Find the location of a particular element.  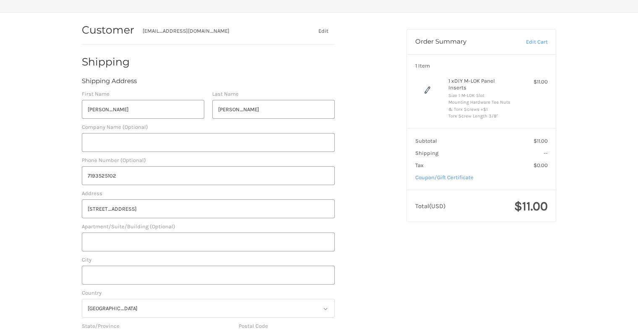

li: Size 1 M-LOK Slot is located at coordinates (480, 96).